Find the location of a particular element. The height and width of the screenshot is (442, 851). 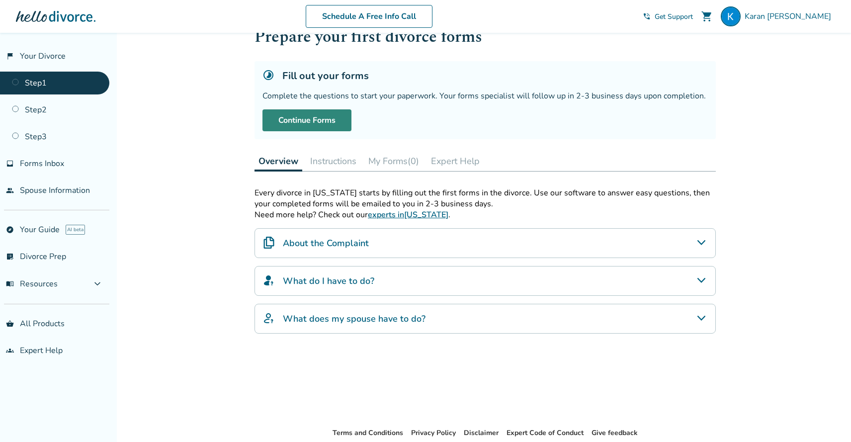

button: Overview is located at coordinates (278, 161).